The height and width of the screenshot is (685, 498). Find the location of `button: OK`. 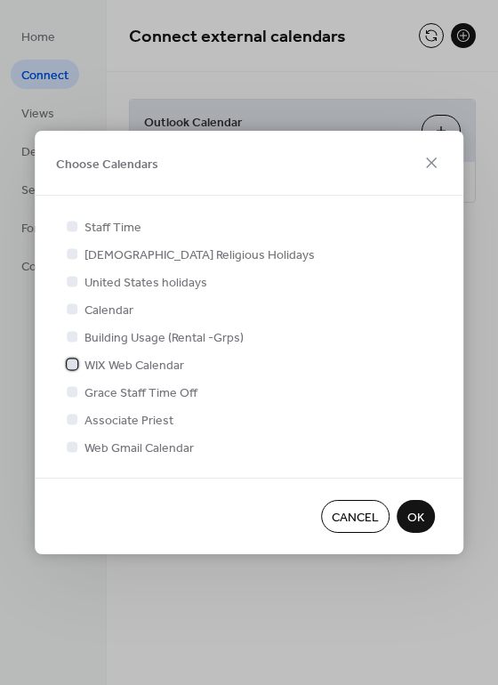

button: OK is located at coordinates (416, 516).